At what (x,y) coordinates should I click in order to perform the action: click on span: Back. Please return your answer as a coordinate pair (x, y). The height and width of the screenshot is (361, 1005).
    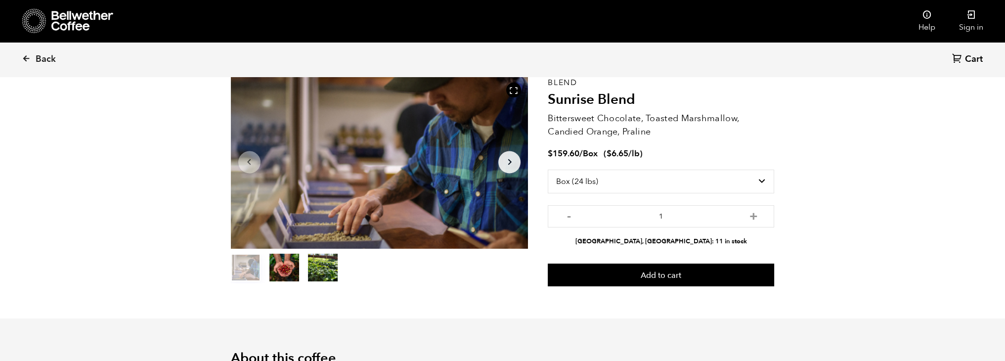
    Looking at the image, I should click on (45, 59).